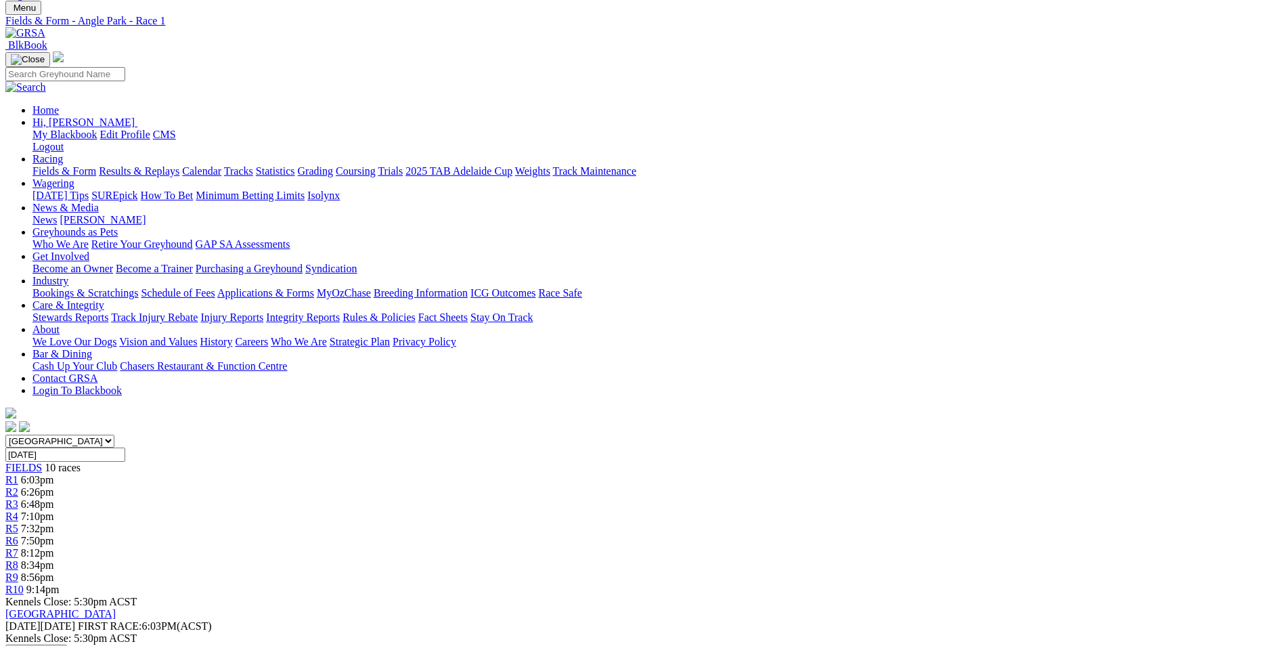 Image resolution: width=1284 pixels, height=646 pixels. I want to click on a: Vision and Values, so click(158, 341).